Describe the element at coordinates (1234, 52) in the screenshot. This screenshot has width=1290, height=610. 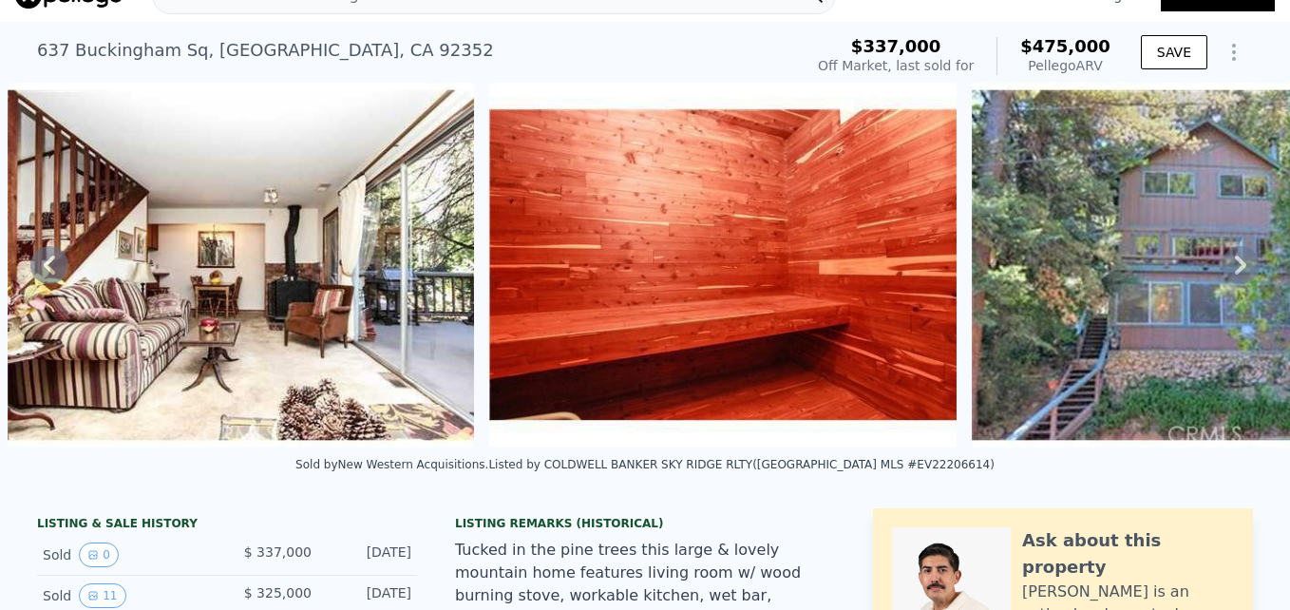
I see `button: Show Options` at that location.